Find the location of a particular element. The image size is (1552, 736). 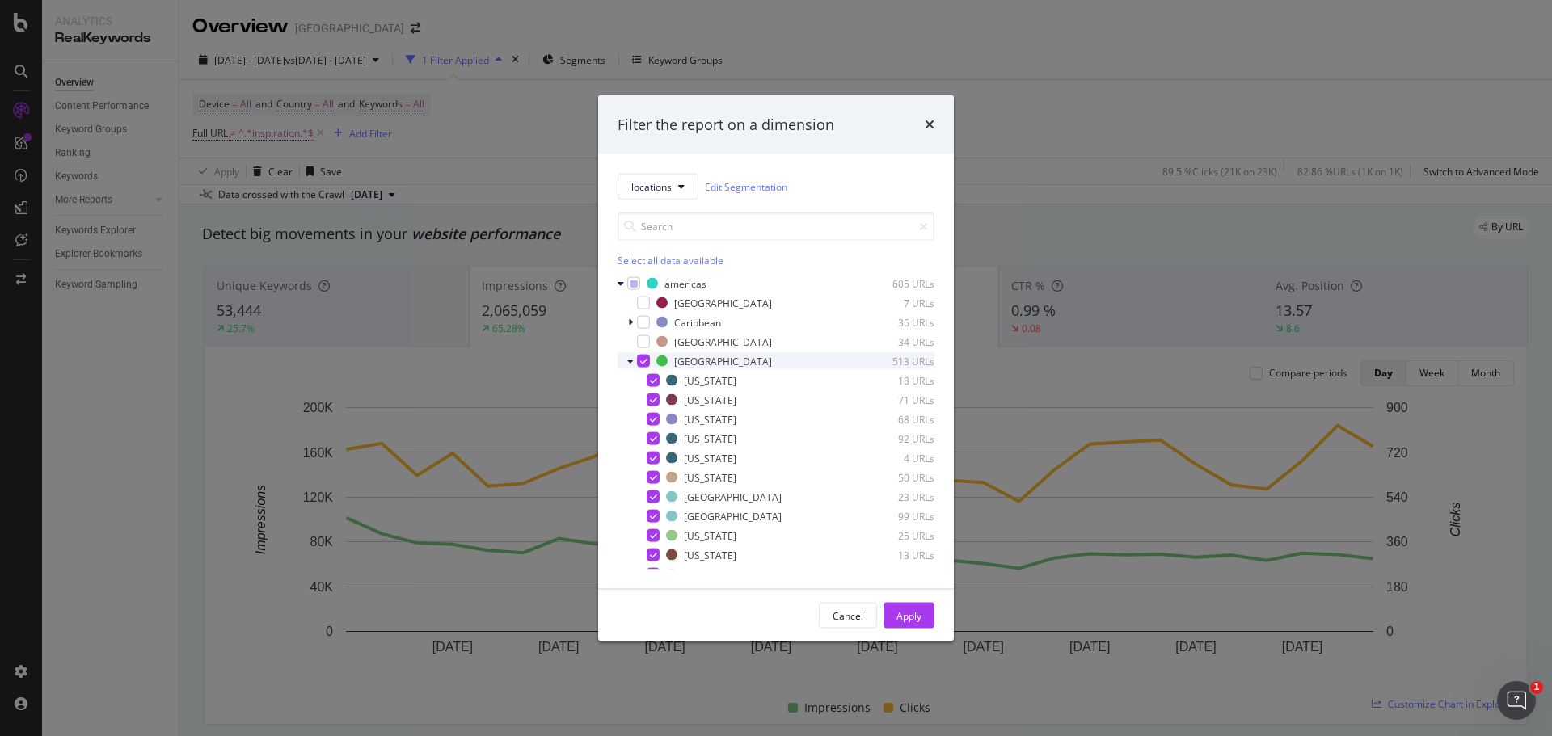

div: Apply is located at coordinates (909, 615).